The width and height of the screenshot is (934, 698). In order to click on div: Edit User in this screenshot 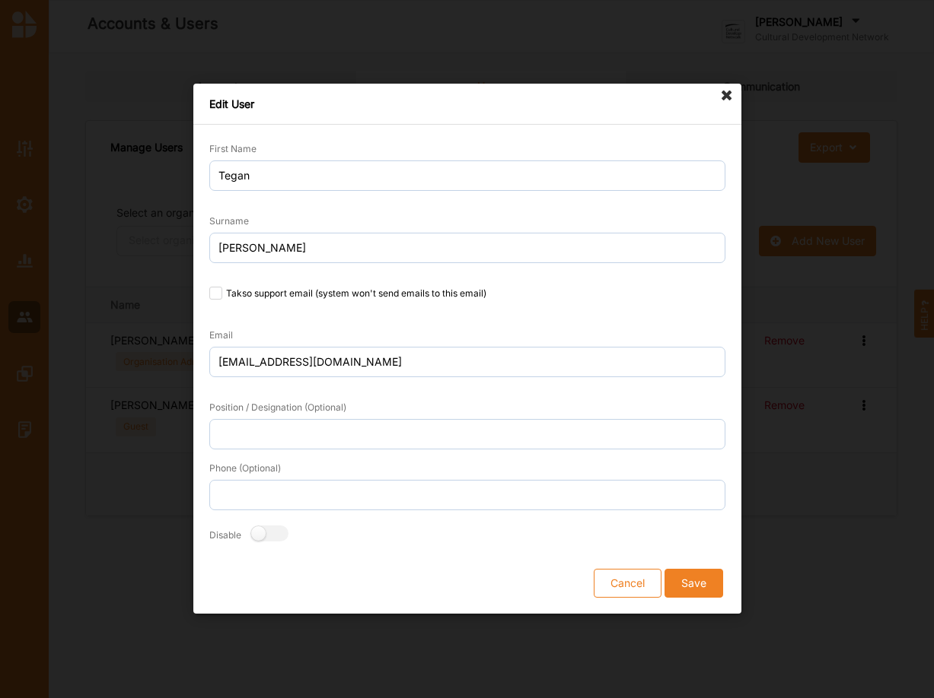, I will do `click(467, 104)`.